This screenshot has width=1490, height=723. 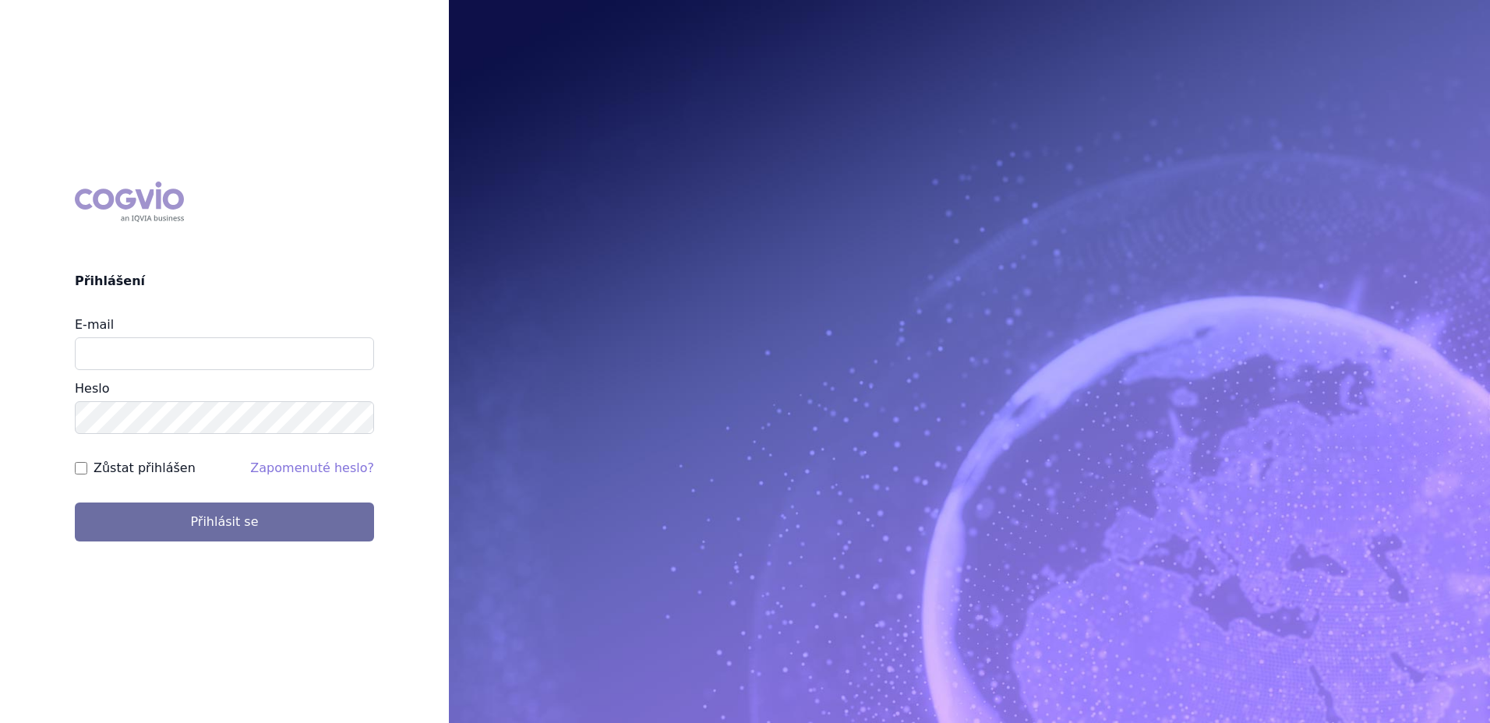 What do you see at coordinates (312, 468) in the screenshot?
I see `a: Zapomenuté heslo?` at bounding box center [312, 468].